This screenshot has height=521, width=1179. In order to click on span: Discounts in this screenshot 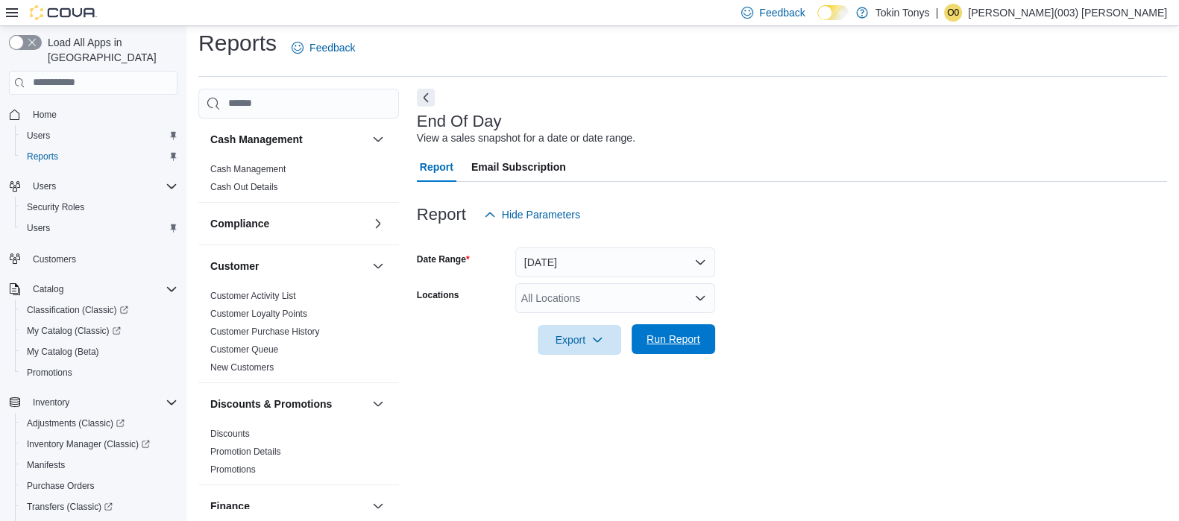, I will do `click(230, 434)`.